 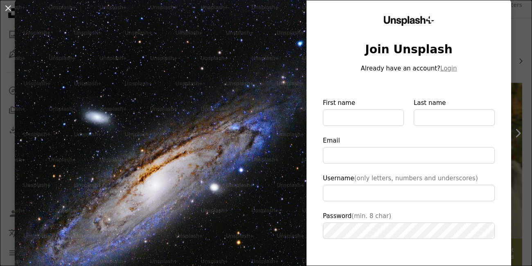 What do you see at coordinates (409, 193) in the screenshot?
I see `input: Username(only letters, numbers and underscores)` at bounding box center [409, 193].